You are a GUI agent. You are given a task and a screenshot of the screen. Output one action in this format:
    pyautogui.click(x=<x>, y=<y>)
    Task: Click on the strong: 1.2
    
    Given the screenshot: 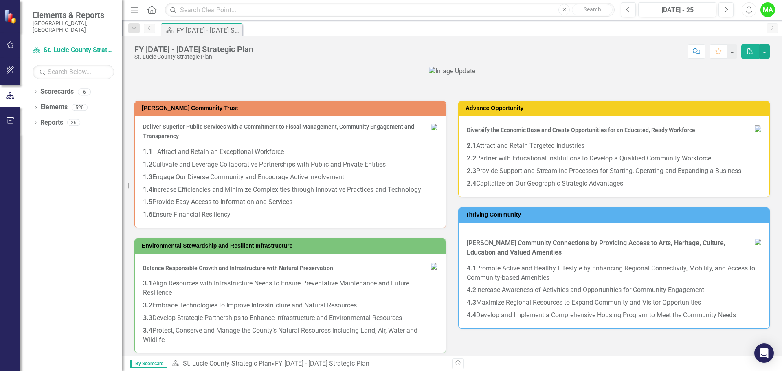 What is the action you would take?
    pyautogui.click(x=147, y=164)
    